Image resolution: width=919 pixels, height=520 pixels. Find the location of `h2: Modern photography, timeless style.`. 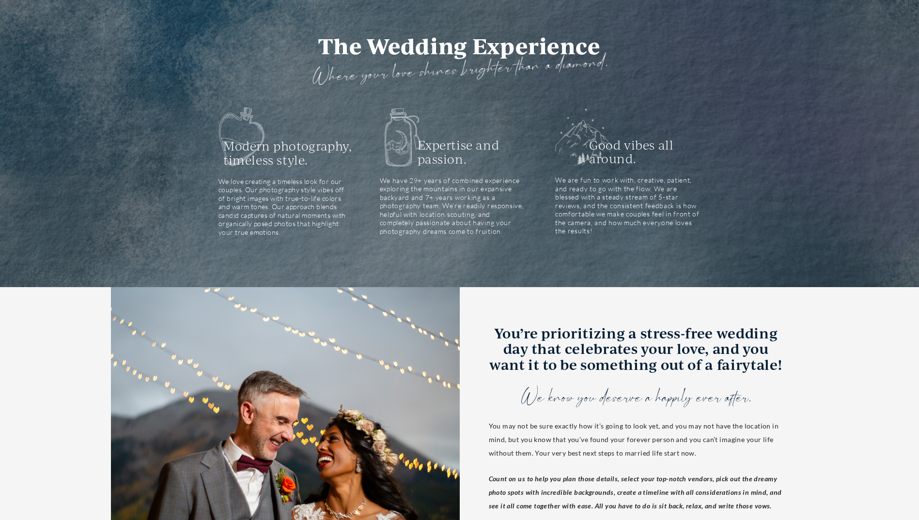

h2: Modern photography, timeless style. is located at coordinates (289, 154).